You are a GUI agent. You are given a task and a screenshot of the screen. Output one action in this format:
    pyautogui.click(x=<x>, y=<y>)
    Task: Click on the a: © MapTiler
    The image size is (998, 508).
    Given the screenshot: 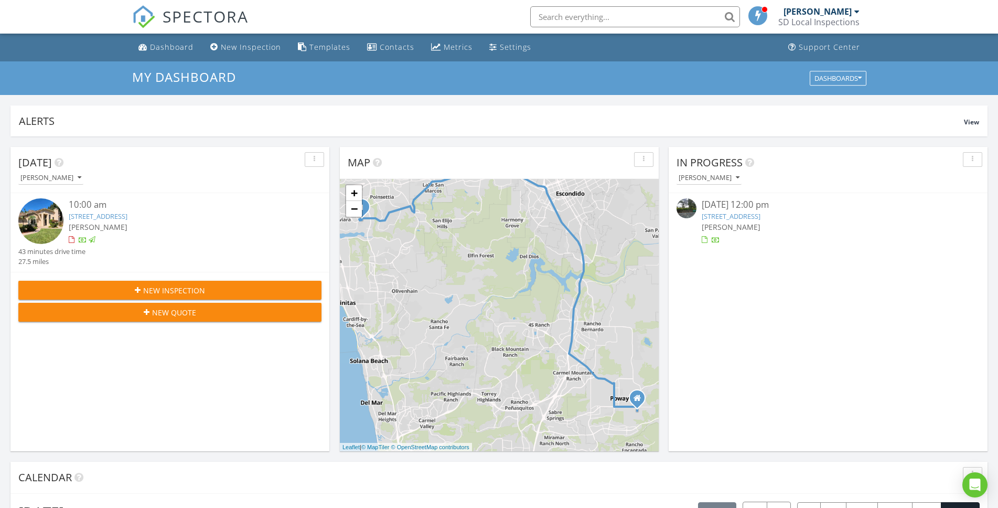 What is the action you would take?
    pyautogui.click(x=376, y=447)
    